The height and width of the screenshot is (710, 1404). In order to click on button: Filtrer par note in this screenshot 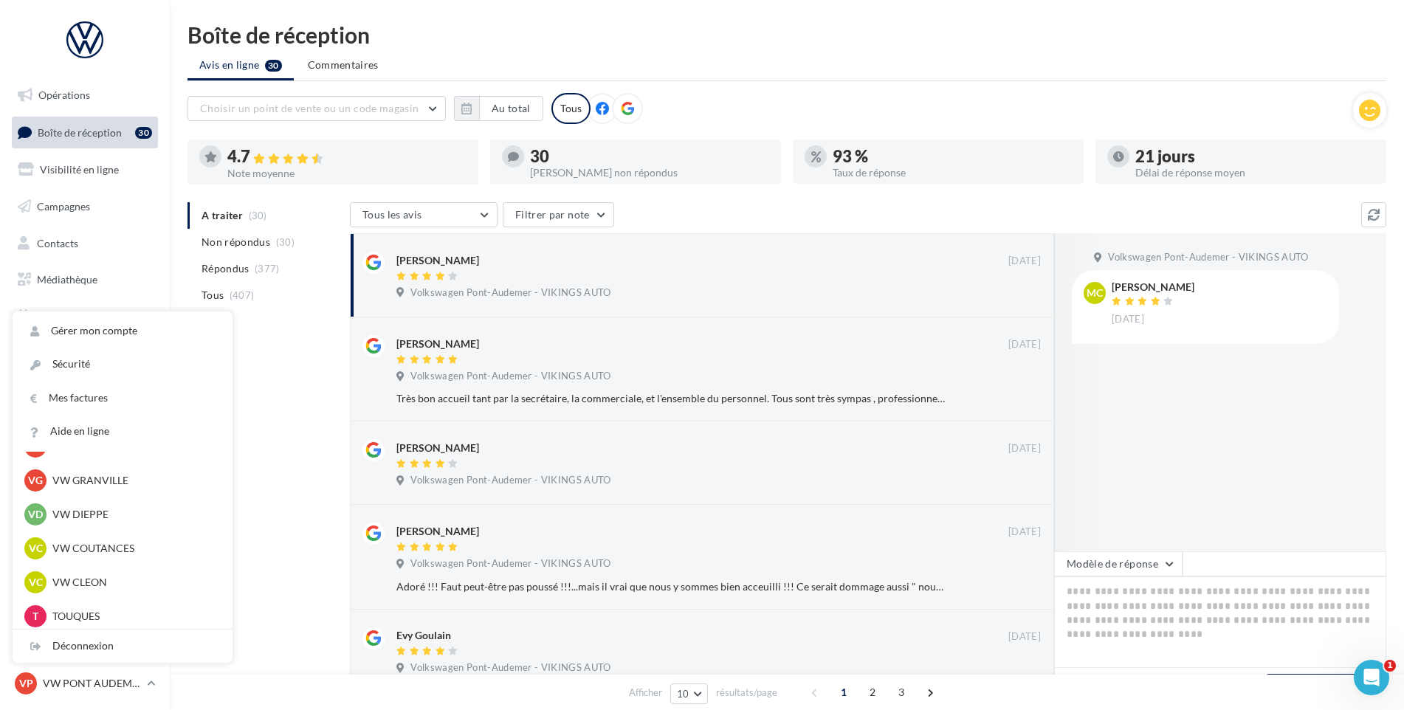, I will do `click(558, 215)`.